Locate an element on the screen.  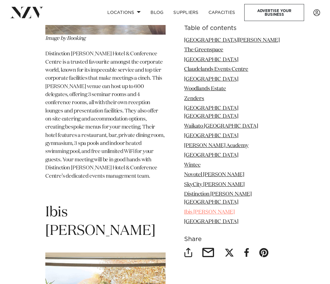
a: Locations is located at coordinates (124, 12).